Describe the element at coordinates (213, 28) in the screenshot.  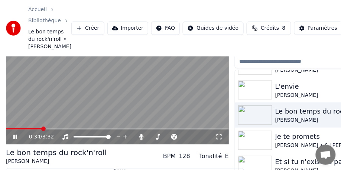
I see `button: Guides de vidéo` at that location.